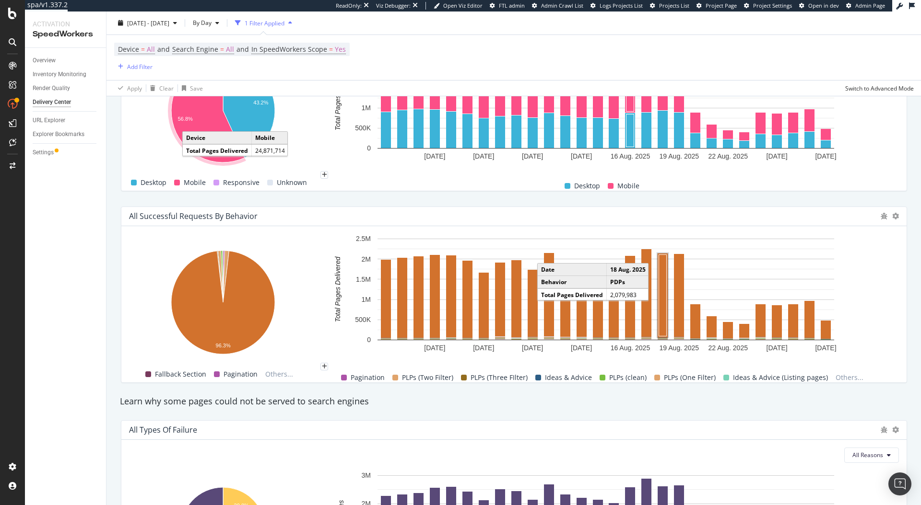 The image size is (921, 505). Describe the element at coordinates (264, 23) in the screenshot. I see `div: 1 Filter Applied` at that location.